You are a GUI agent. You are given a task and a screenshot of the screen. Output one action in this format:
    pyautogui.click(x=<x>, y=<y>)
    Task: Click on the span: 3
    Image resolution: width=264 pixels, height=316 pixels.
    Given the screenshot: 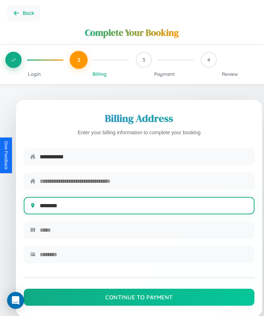 What is the action you would take?
    pyautogui.click(x=144, y=60)
    